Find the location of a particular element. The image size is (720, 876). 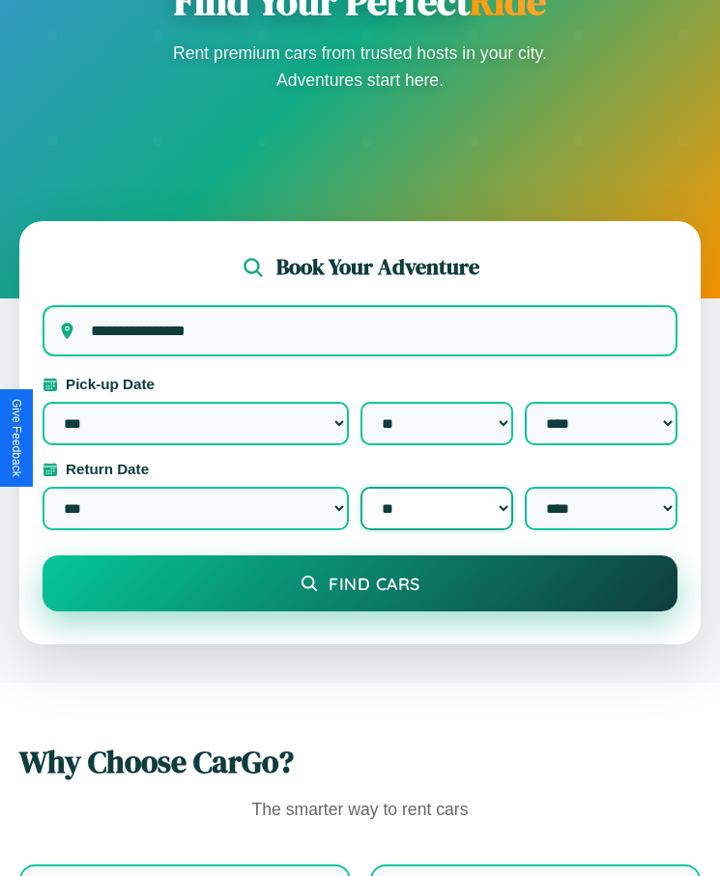

label: Return Date is located at coordinates (359, 469).